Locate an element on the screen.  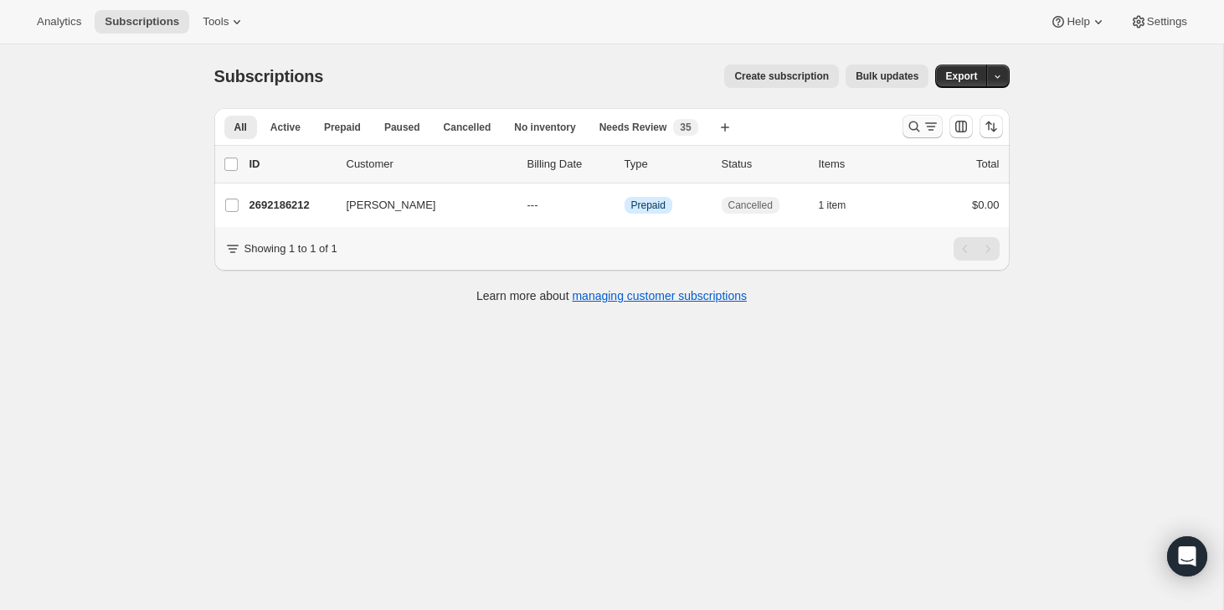
span: 35 is located at coordinates (685, 127).